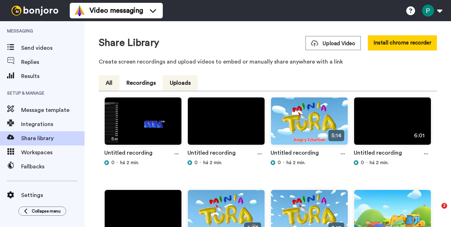  I want to click on span: Fallbacks, so click(53, 166).